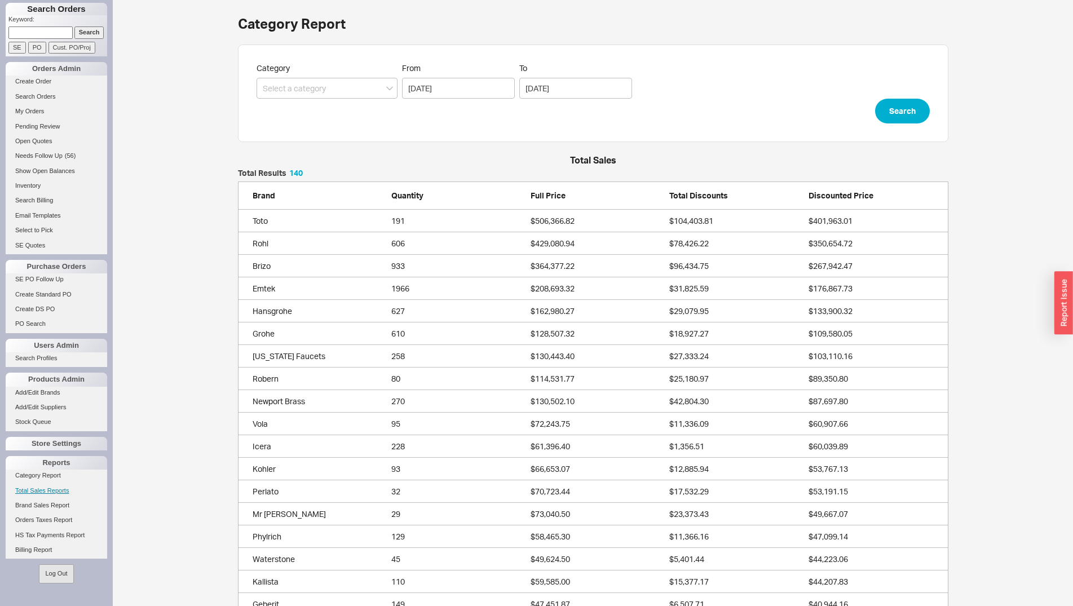  What do you see at coordinates (831, 220) in the screenshot?
I see `span: $401,963.01` at bounding box center [831, 220].